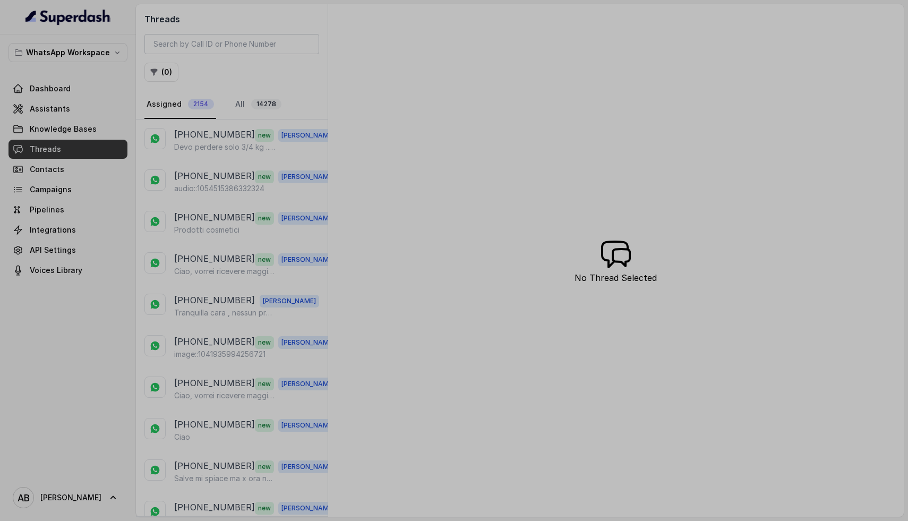 The width and height of the screenshot is (908, 521). What do you see at coordinates (225, 313) in the screenshot?
I see `p: Tranquilla cara , nessun problema 😊` at bounding box center [225, 313].